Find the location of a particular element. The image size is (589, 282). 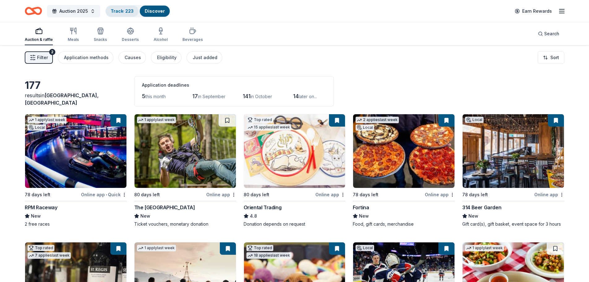

button: Just added is located at coordinates (204, 57).